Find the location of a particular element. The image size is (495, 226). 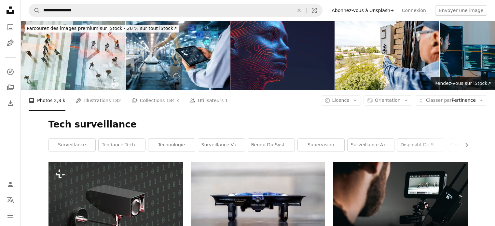

button: Menu is located at coordinates (10, 216).